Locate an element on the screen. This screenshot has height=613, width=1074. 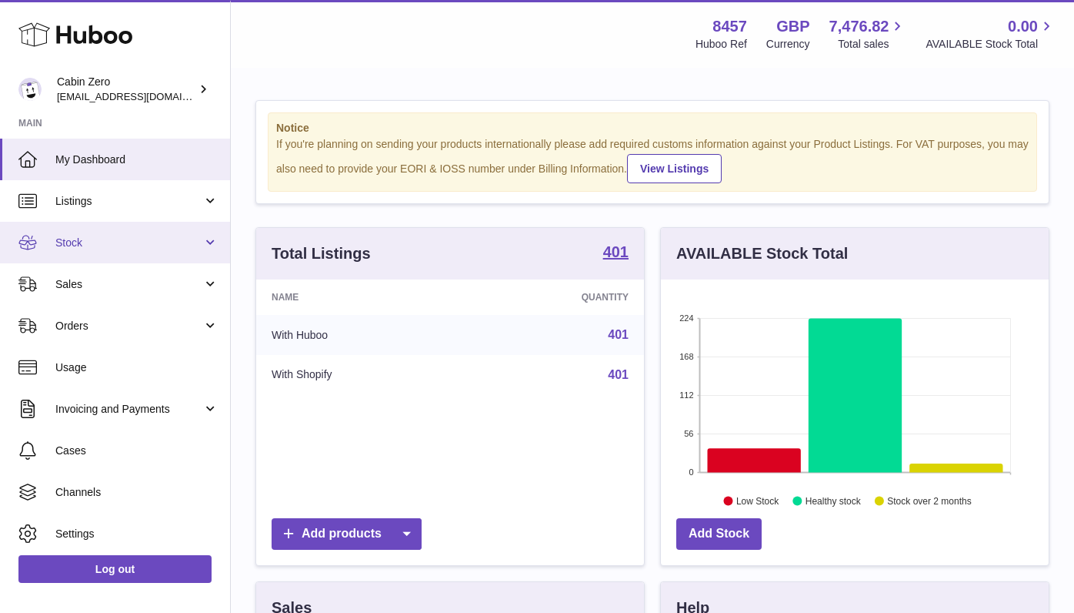
div: Huboo Ref is located at coordinates (721, 44).